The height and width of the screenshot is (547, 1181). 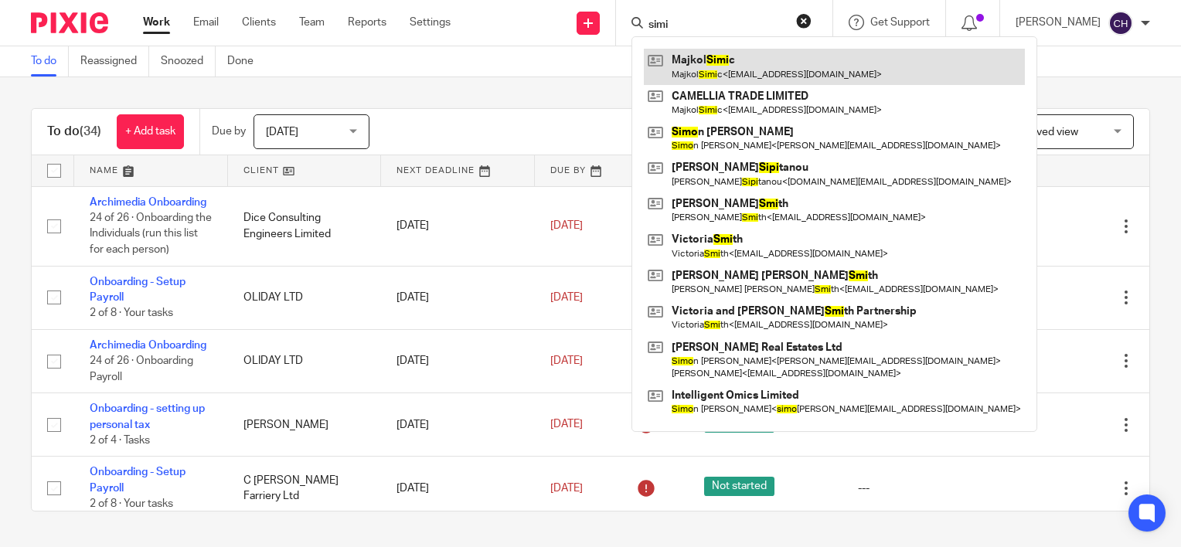 I want to click on p: Due by, so click(x=229, y=131).